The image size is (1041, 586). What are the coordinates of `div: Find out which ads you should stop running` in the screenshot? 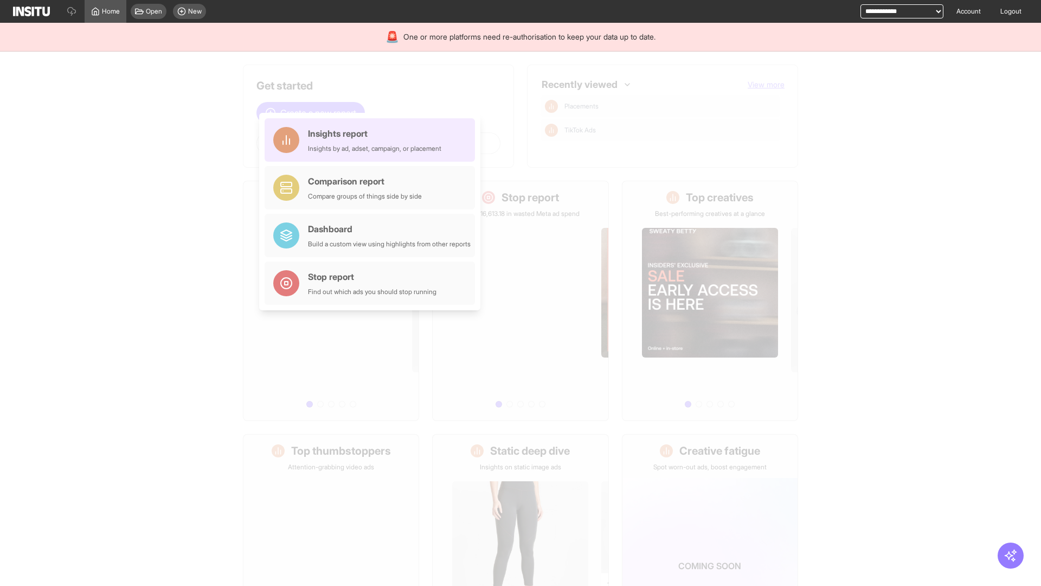 It's located at (372, 292).